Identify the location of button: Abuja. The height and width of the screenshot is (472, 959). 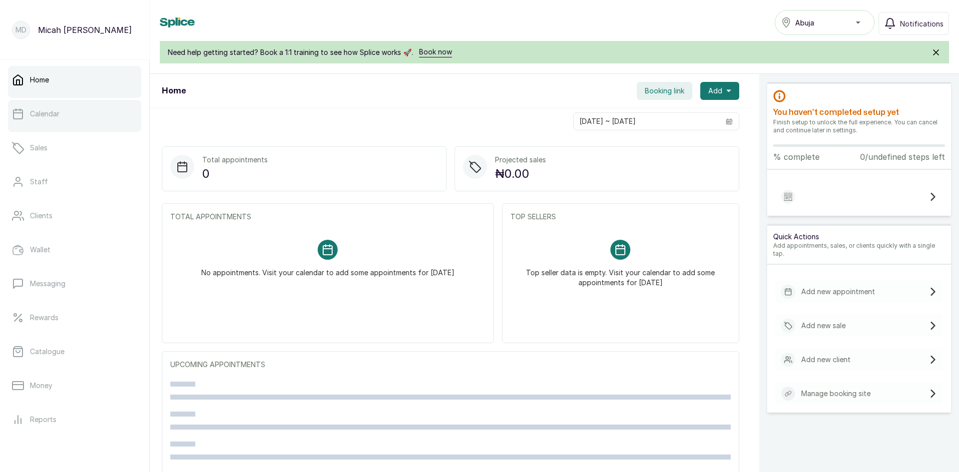
(824, 22).